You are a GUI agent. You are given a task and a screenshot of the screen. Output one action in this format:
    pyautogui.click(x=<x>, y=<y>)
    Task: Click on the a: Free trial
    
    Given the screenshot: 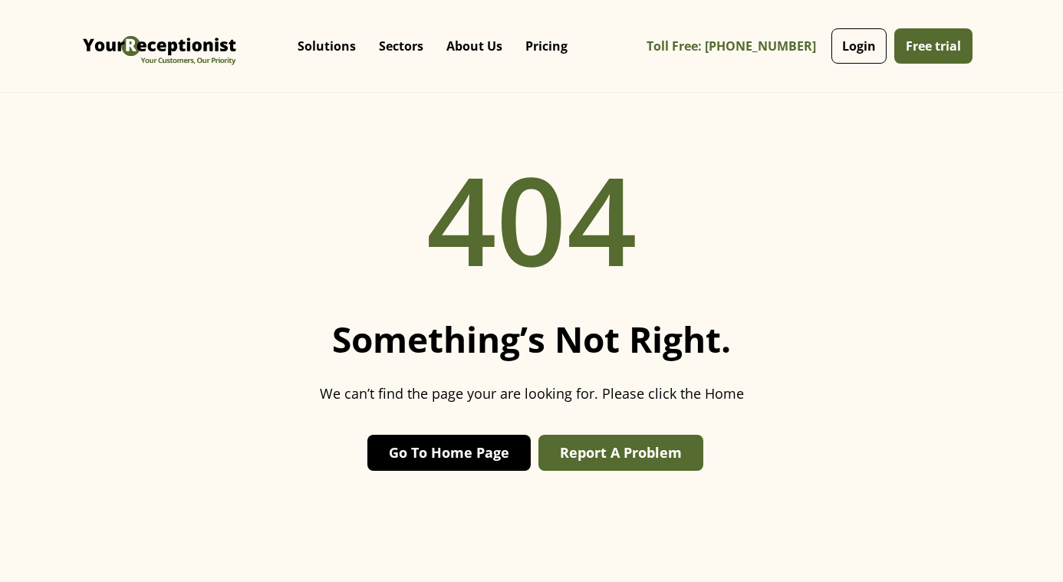 What is the action you would take?
    pyautogui.click(x=934, y=46)
    